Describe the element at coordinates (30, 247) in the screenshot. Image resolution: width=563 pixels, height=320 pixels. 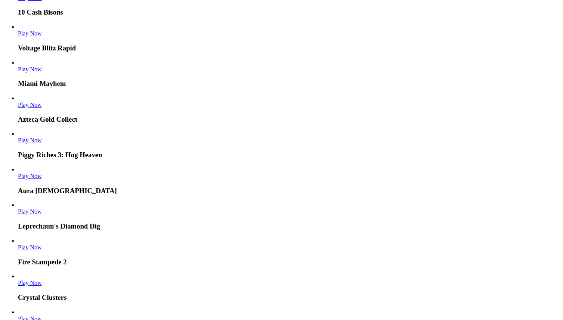
I see `a: Fire Stampede 2` at that location.